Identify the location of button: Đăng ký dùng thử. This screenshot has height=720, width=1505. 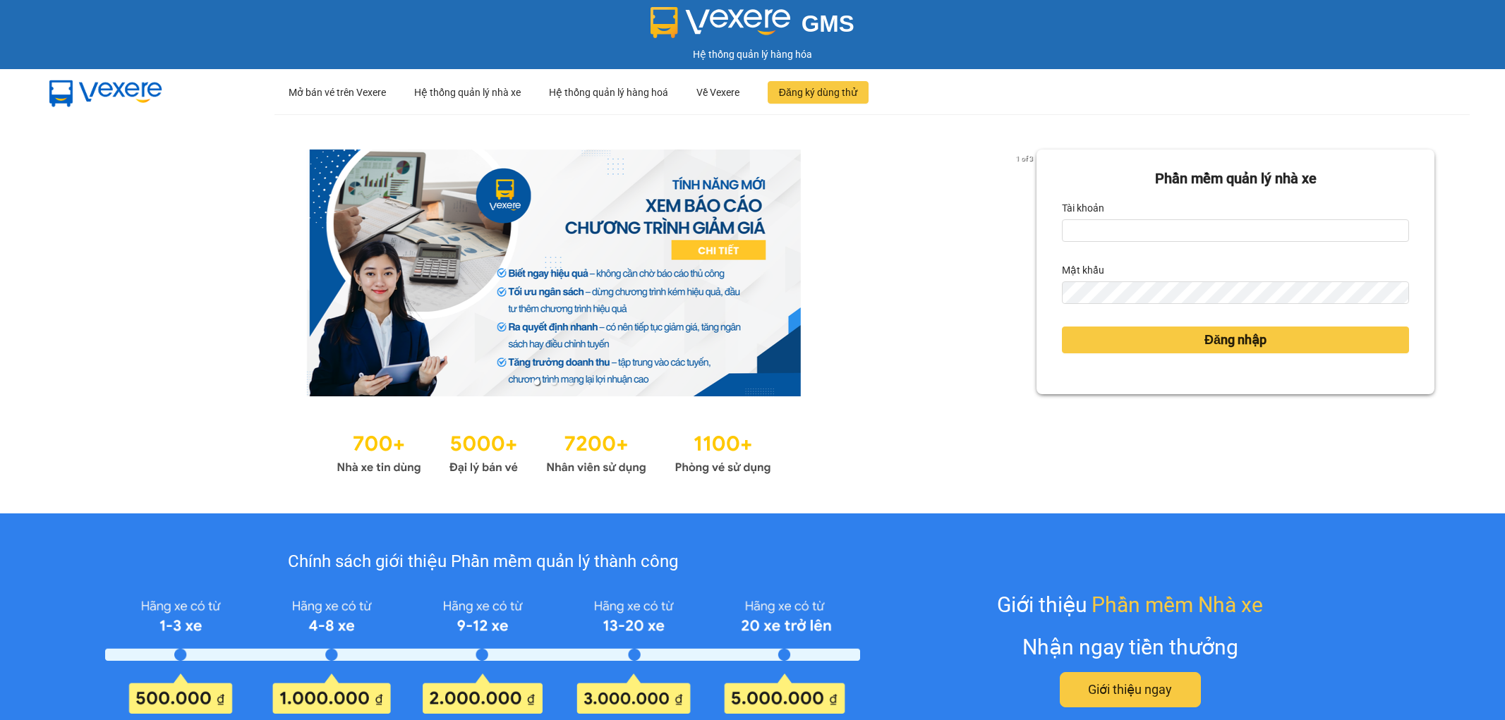
(818, 92).